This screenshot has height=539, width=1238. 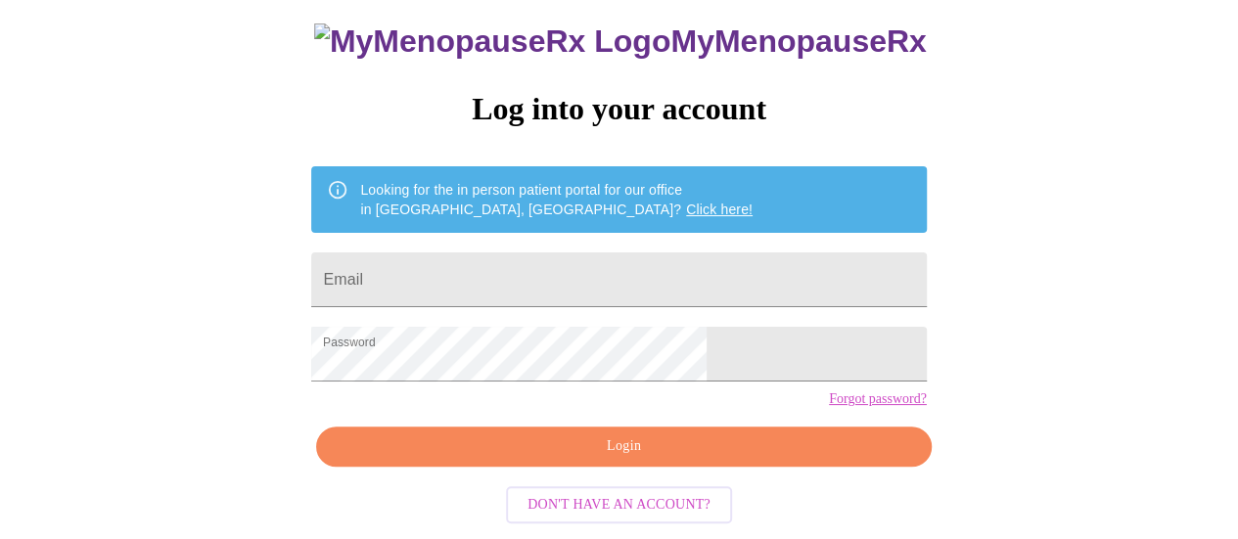 I want to click on a: Don't have an account?, so click(x=618, y=503).